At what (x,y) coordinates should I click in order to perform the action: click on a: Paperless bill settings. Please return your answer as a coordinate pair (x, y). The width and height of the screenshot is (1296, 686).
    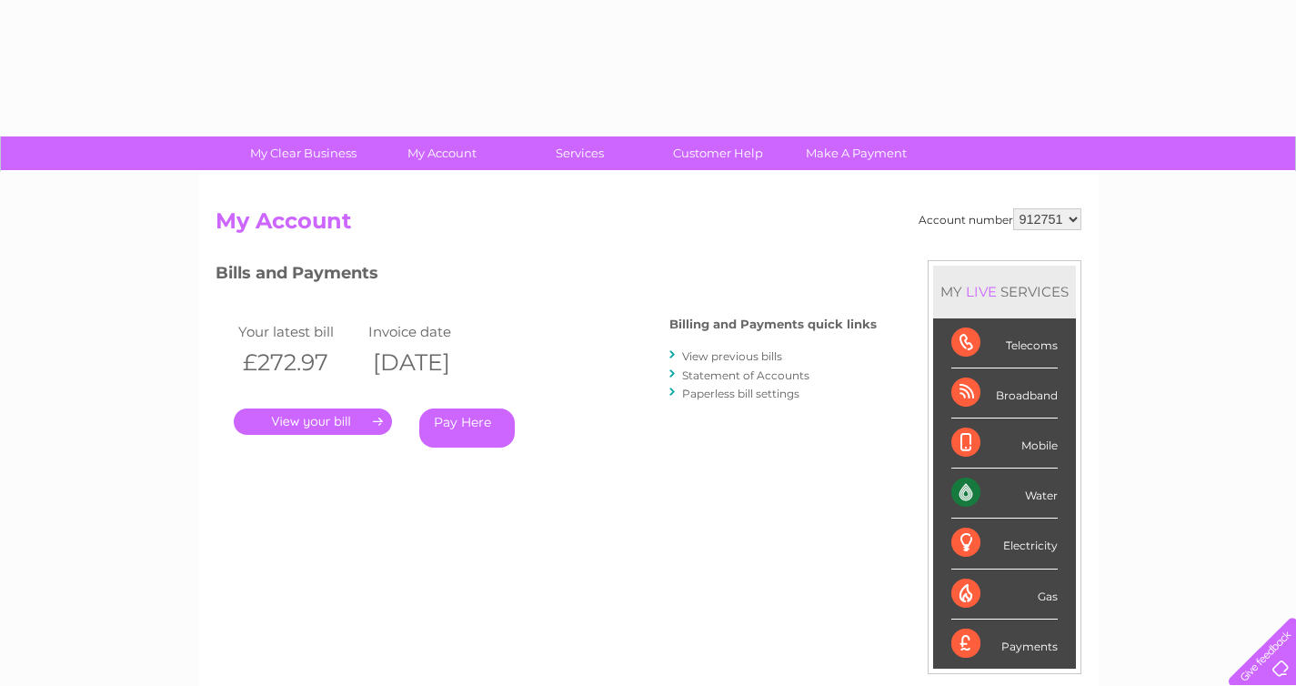
    Looking at the image, I should click on (740, 393).